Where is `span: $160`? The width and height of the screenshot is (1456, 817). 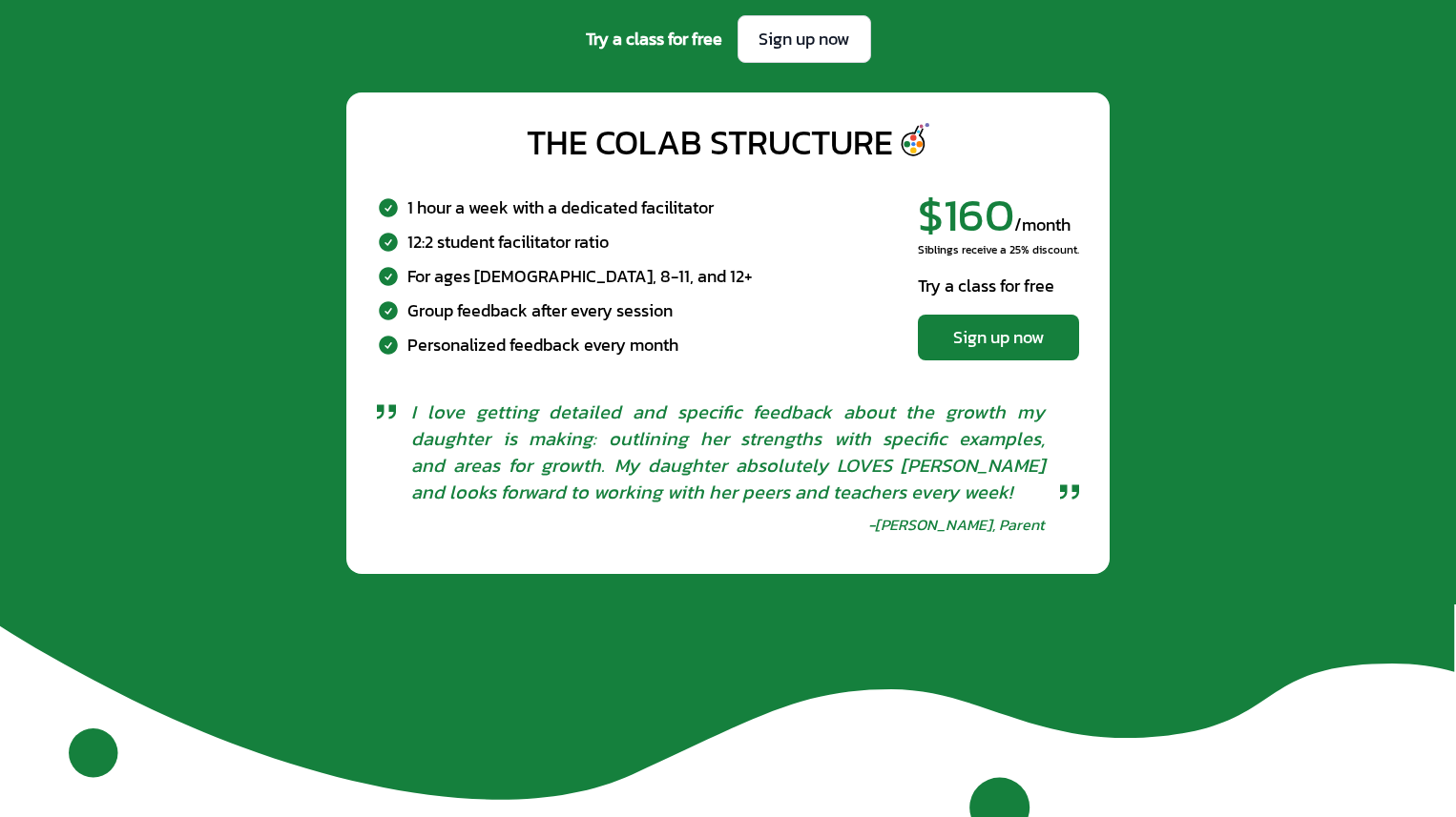 span: $160 is located at coordinates (965, 215).